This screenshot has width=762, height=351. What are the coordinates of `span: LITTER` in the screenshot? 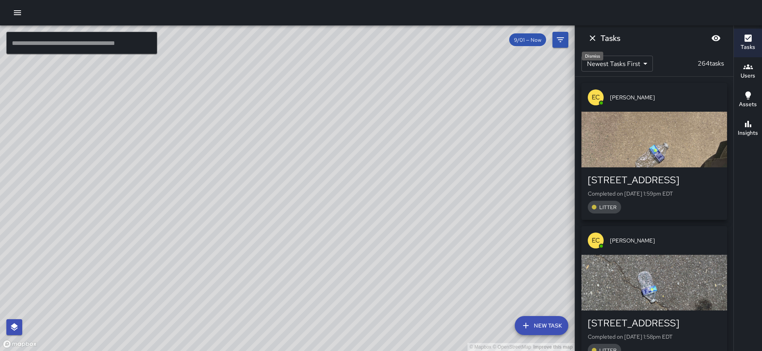 It's located at (608, 207).